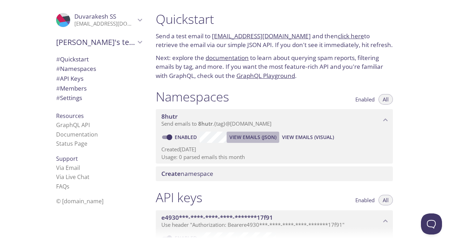 The image size is (449, 238). I want to click on a: Via Live Chat, so click(73, 177).